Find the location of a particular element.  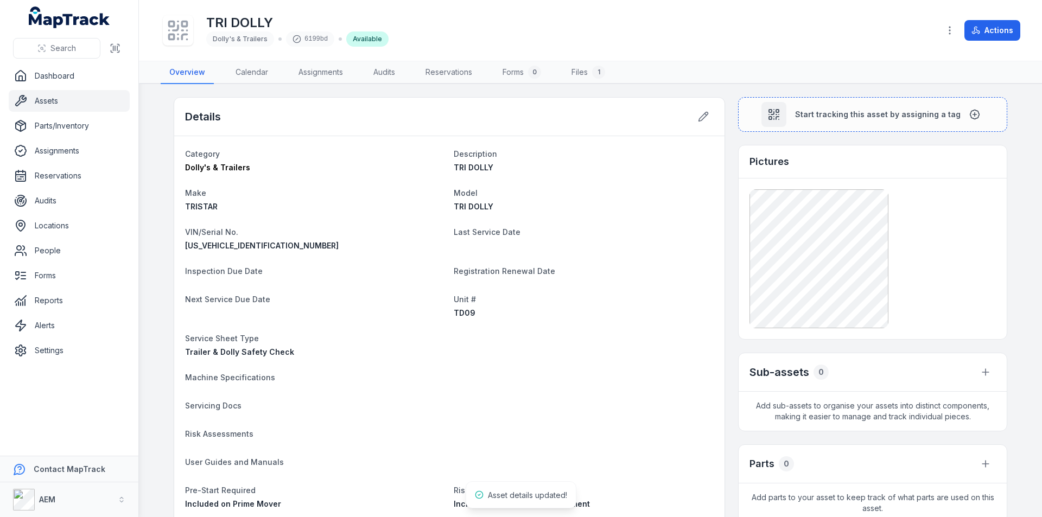

span: Trailer & Dolly Safety Check is located at coordinates (239, 352).